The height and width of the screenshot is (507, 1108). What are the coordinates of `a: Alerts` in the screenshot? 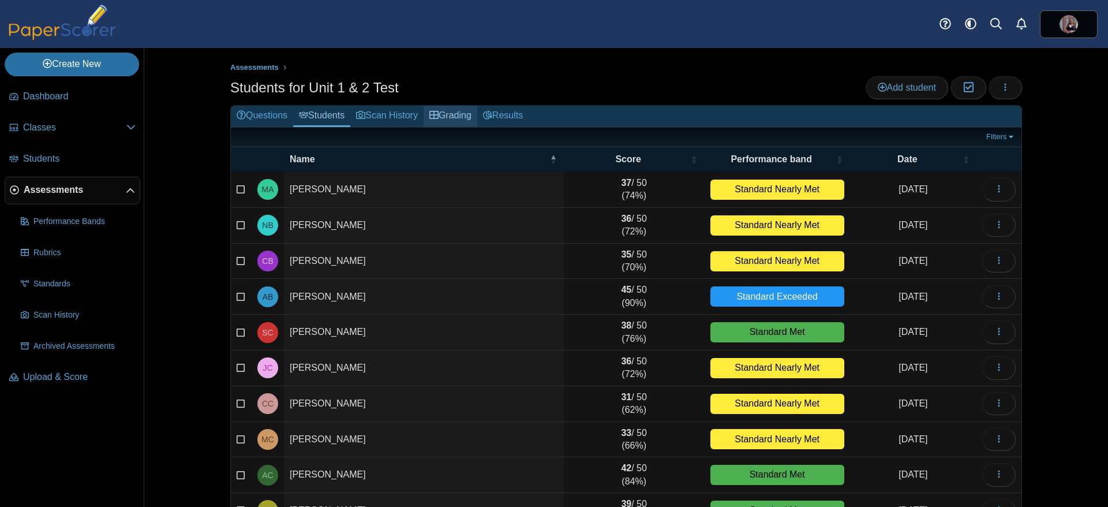 It's located at (1022, 24).